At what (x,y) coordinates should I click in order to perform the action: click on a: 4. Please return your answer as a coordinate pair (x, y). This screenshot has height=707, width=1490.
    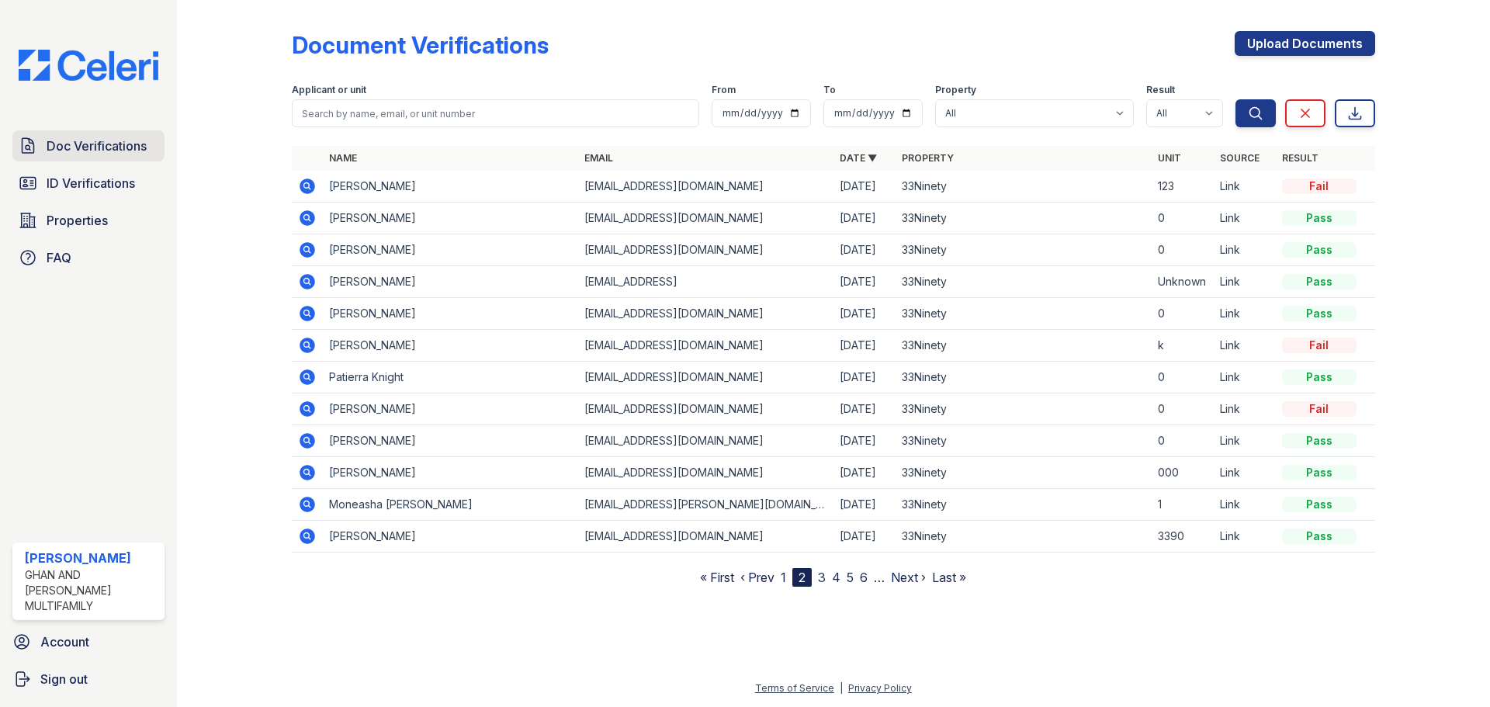
    Looking at the image, I should click on (836, 577).